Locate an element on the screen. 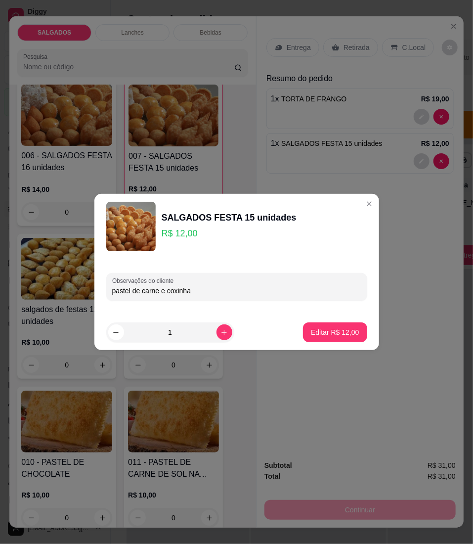 The width and height of the screenshot is (473, 544). img: product-image is located at coordinates (131, 226).